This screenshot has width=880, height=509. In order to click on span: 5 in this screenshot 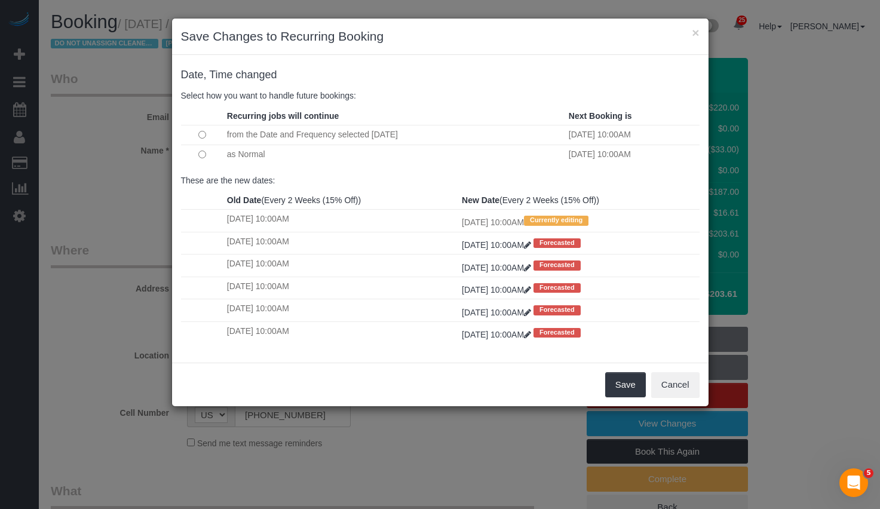, I will do `click(868, 473)`.